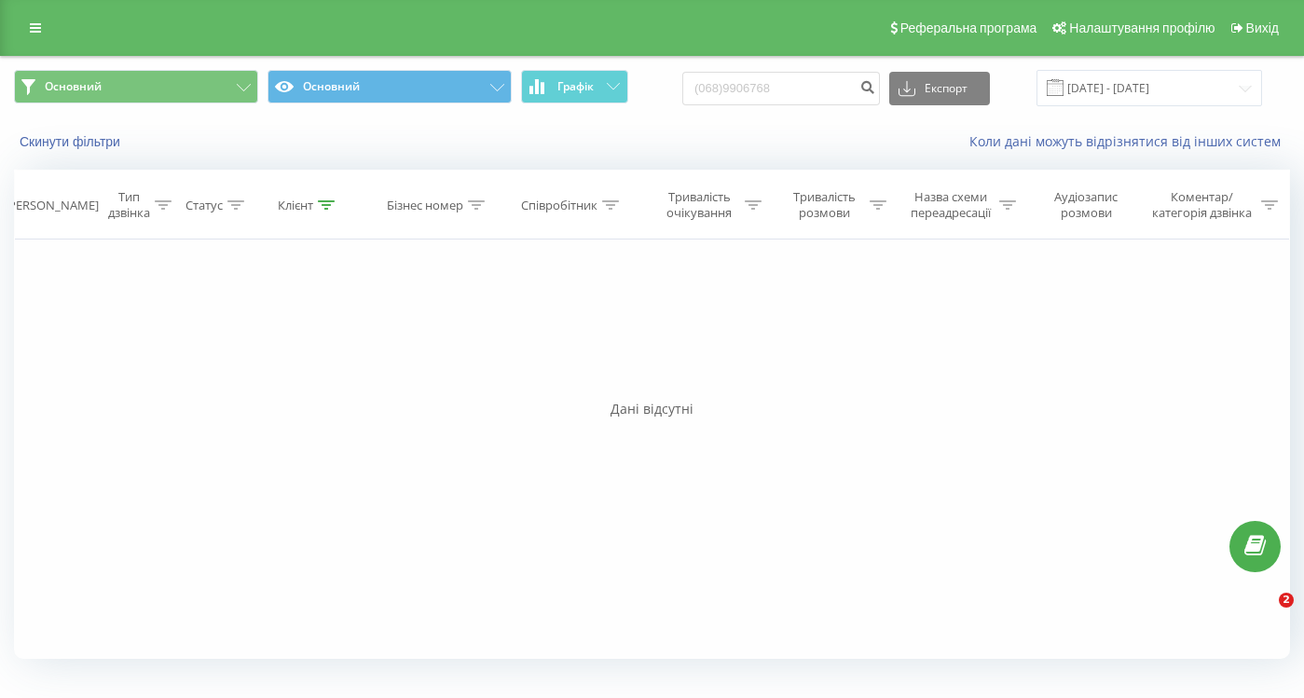 This screenshot has width=1304, height=698. What do you see at coordinates (651, 409) in the screenshot?
I see `div: Дані відсутні` at bounding box center [651, 409].